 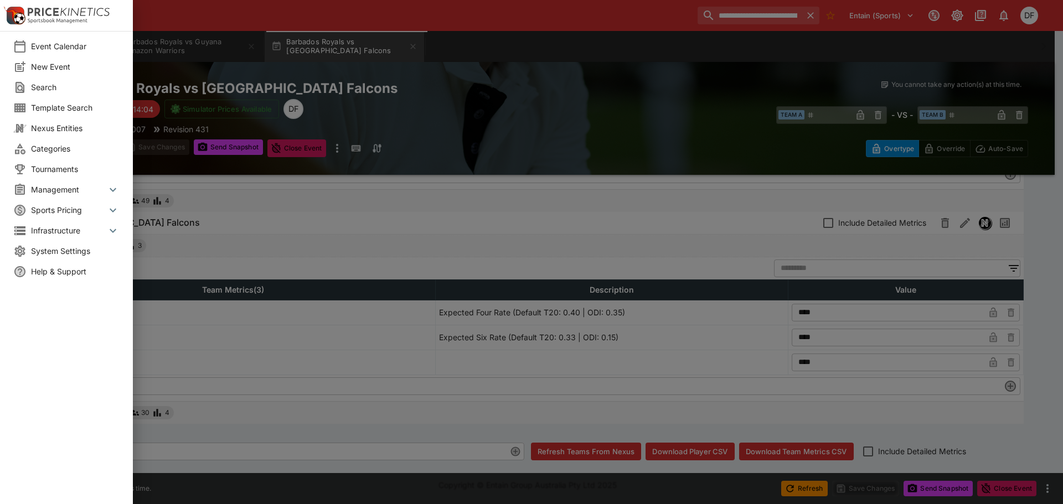 I want to click on img: PriceKinetics Logo, so click(x=14, y=16).